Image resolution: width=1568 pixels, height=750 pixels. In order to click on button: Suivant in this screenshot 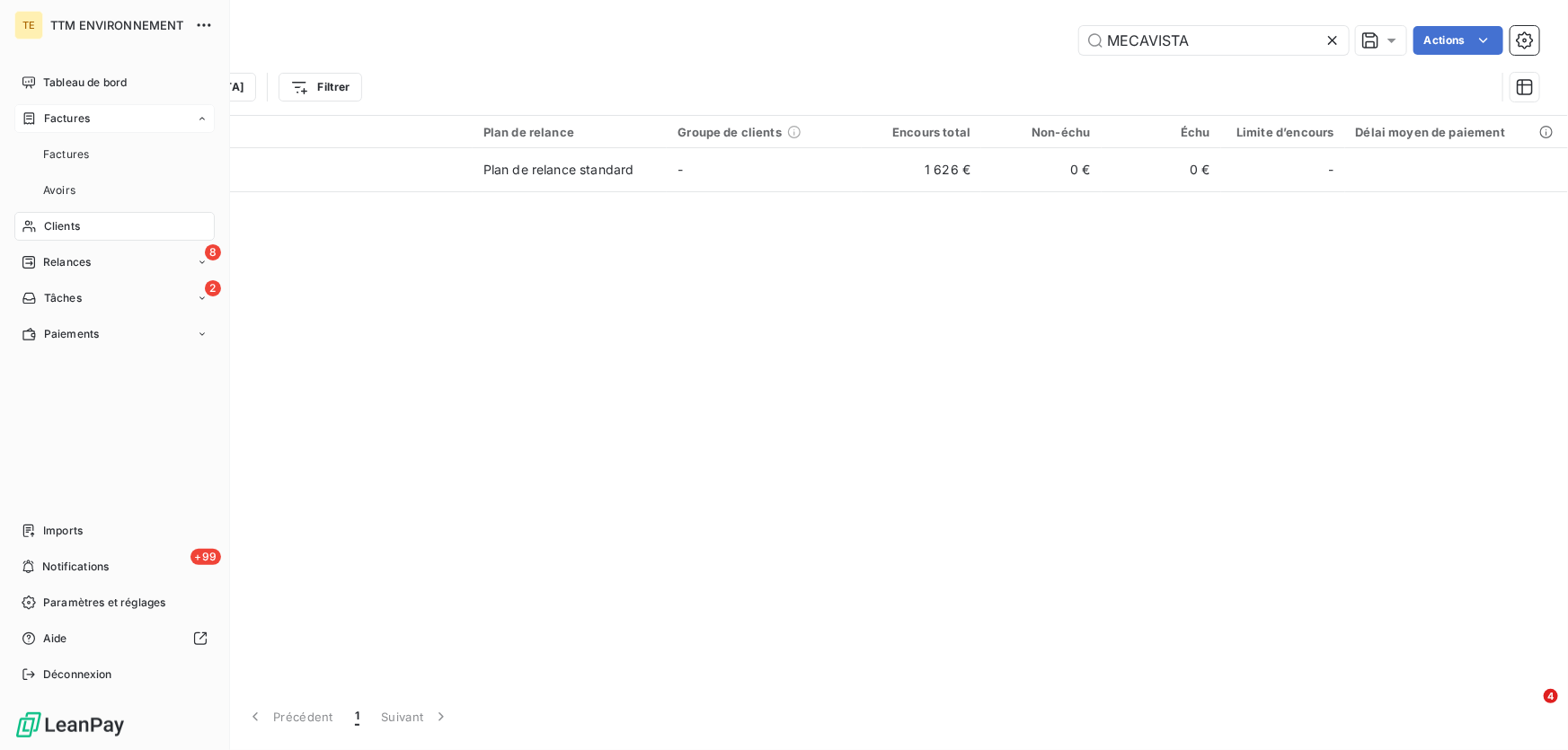, I will do `click(415, 717)`.